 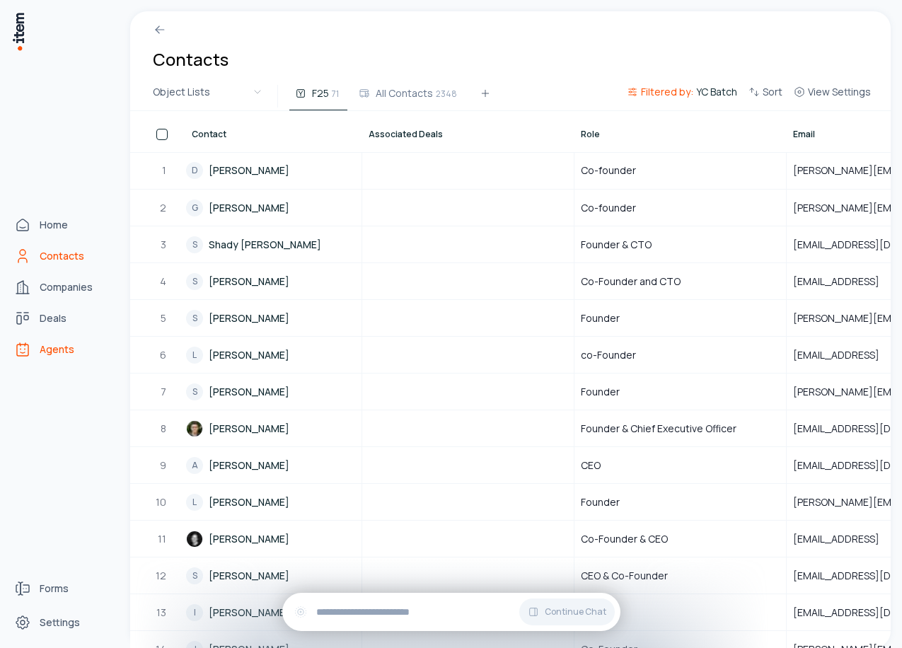 What do you see at coordinates (62, 589) in the screenshot?
I see `a: Forms` at bounding box center [62, 589].